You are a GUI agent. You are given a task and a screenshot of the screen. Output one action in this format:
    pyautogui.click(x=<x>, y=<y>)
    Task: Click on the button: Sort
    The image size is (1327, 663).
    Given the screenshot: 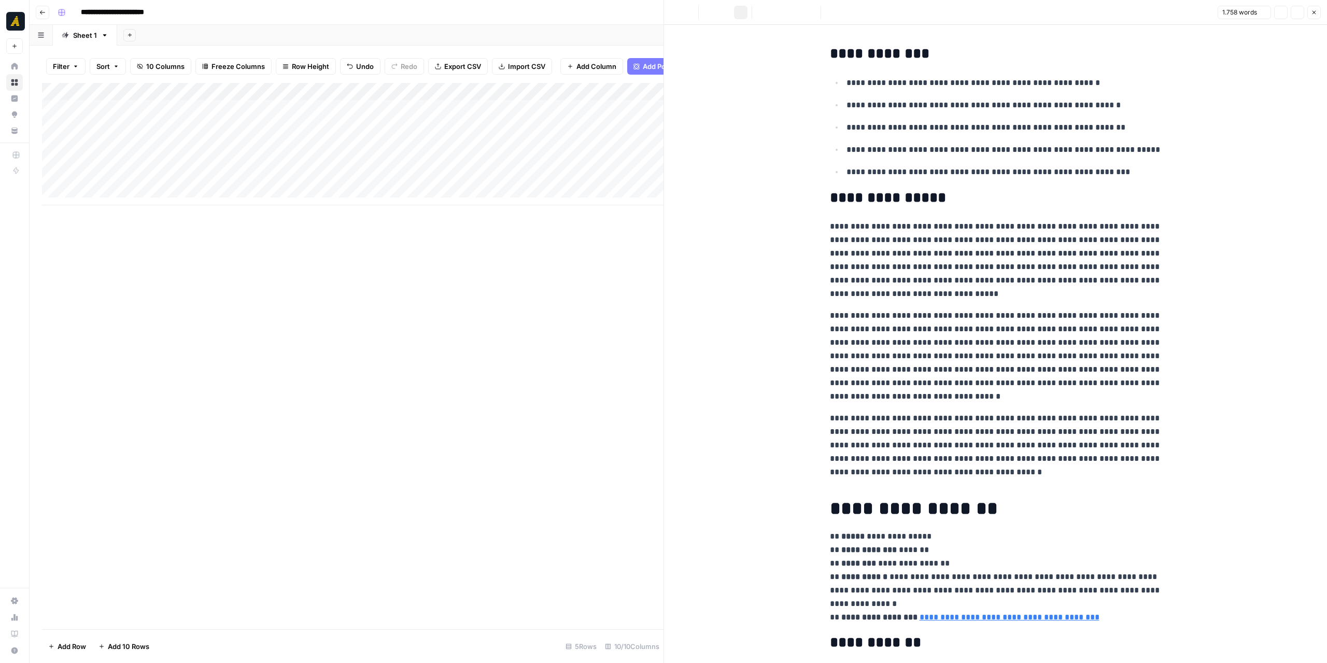 What is the action you would take?
    pyautogui.click(x=108, y=66)
    